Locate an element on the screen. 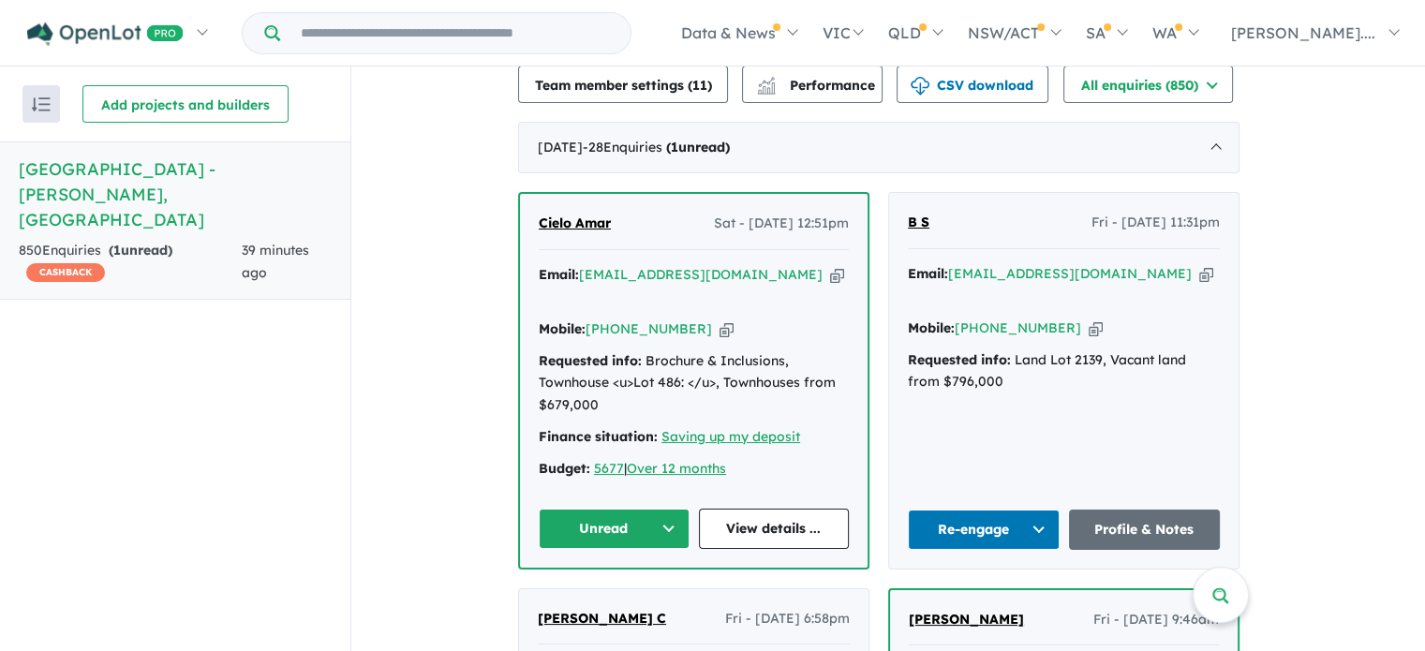 The image size is (1425, 651). button: Unread is located at coordinates (614, 528).